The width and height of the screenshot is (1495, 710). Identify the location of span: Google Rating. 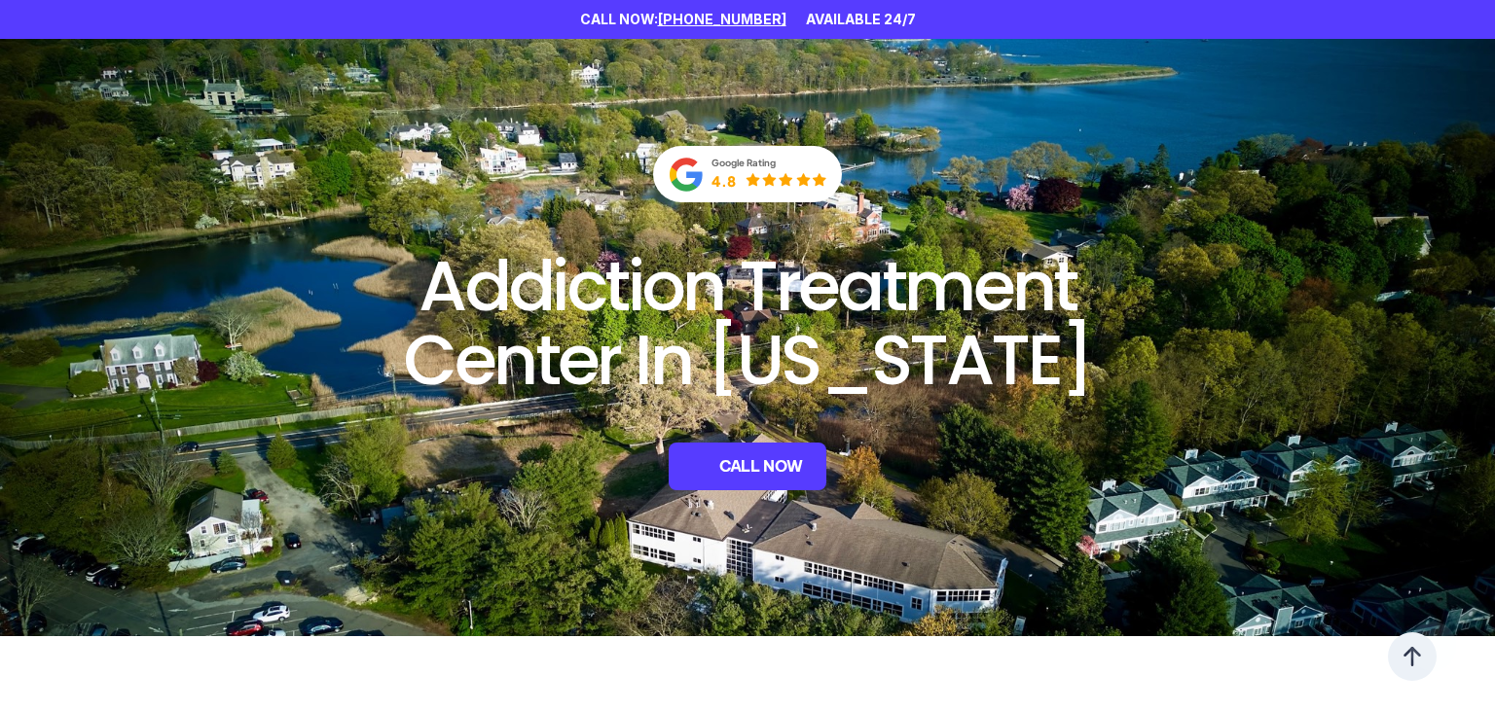
(743, 163).